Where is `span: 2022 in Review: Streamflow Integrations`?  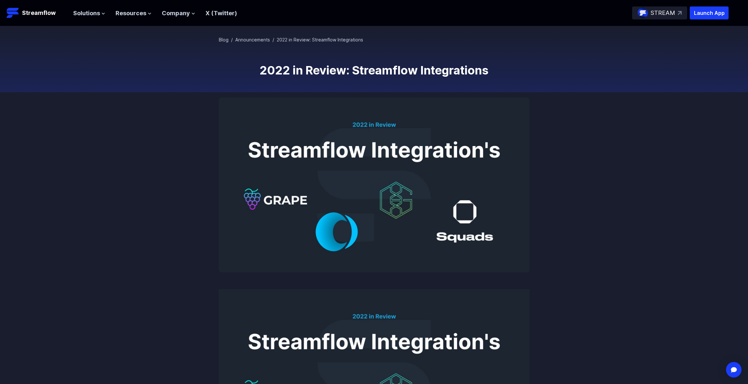
span: 2022 in Review: Streamflow Integrations is located at coordinates (320, 39).